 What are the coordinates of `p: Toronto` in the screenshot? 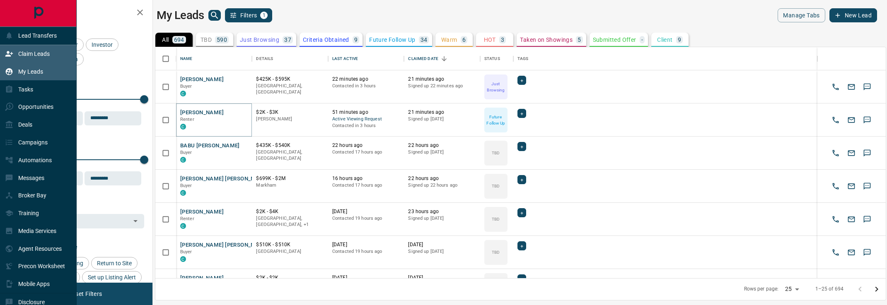 It's located at (290, 222).